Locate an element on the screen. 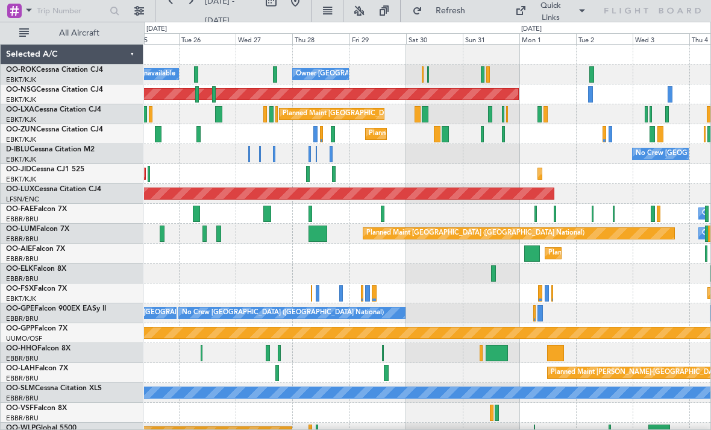 This screenshot has height=430, width=711. span: OO-JID is located at coordinates (19, 169).